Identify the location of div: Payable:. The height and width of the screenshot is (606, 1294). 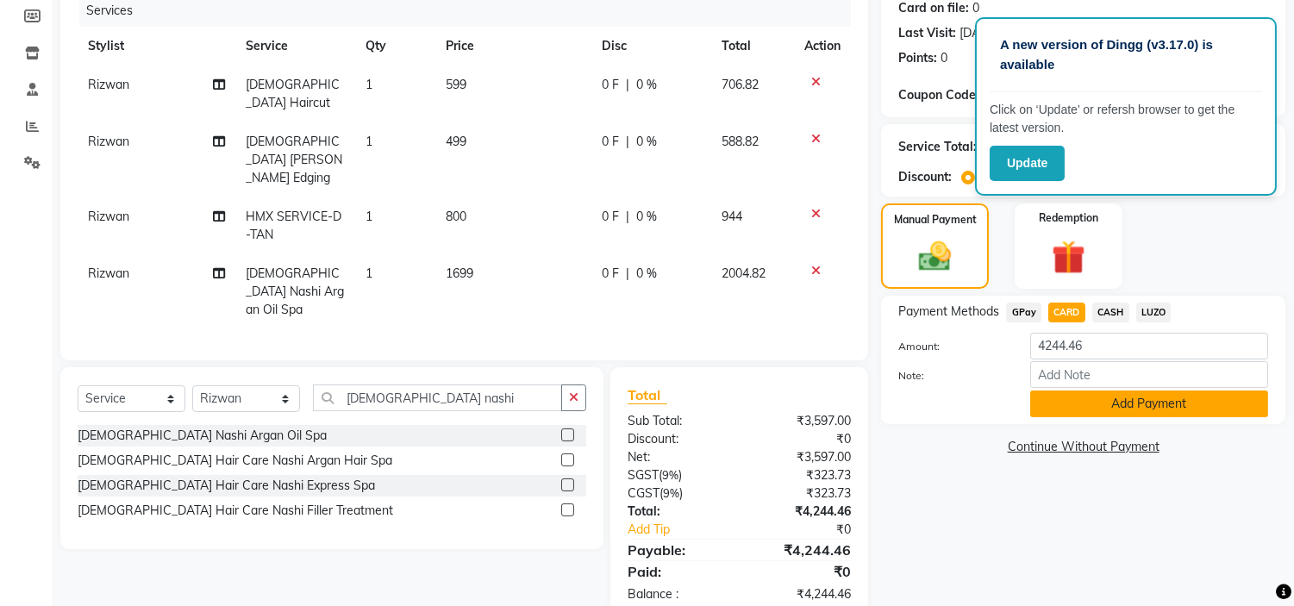
(677, 550).